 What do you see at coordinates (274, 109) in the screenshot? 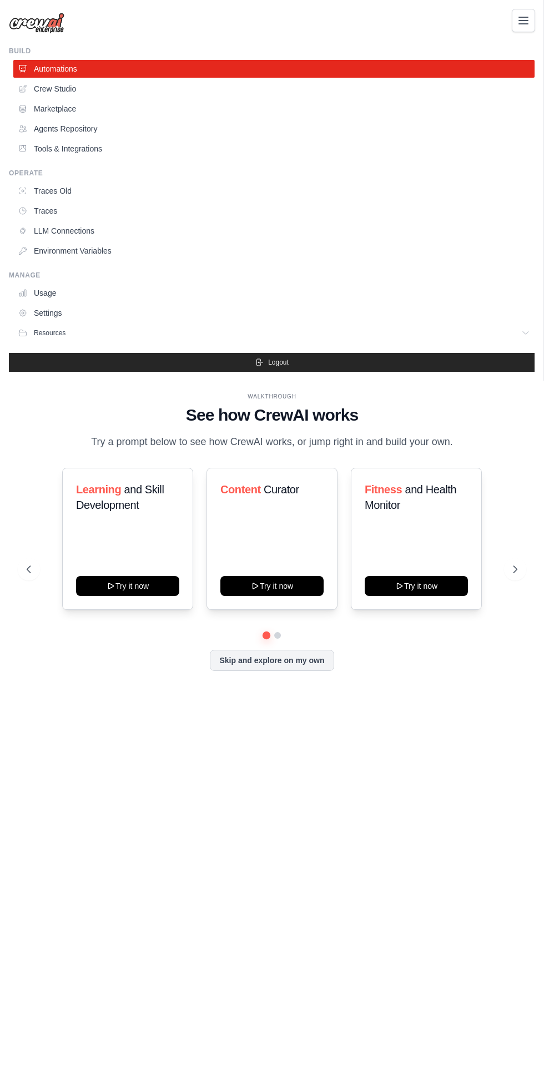
I see `a: Marketplace` at bounding box center [274, 109].